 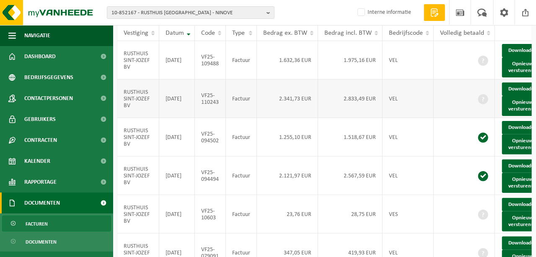 I want to click on span: Bedrag ex. BTW, so click(x=285, y=33).